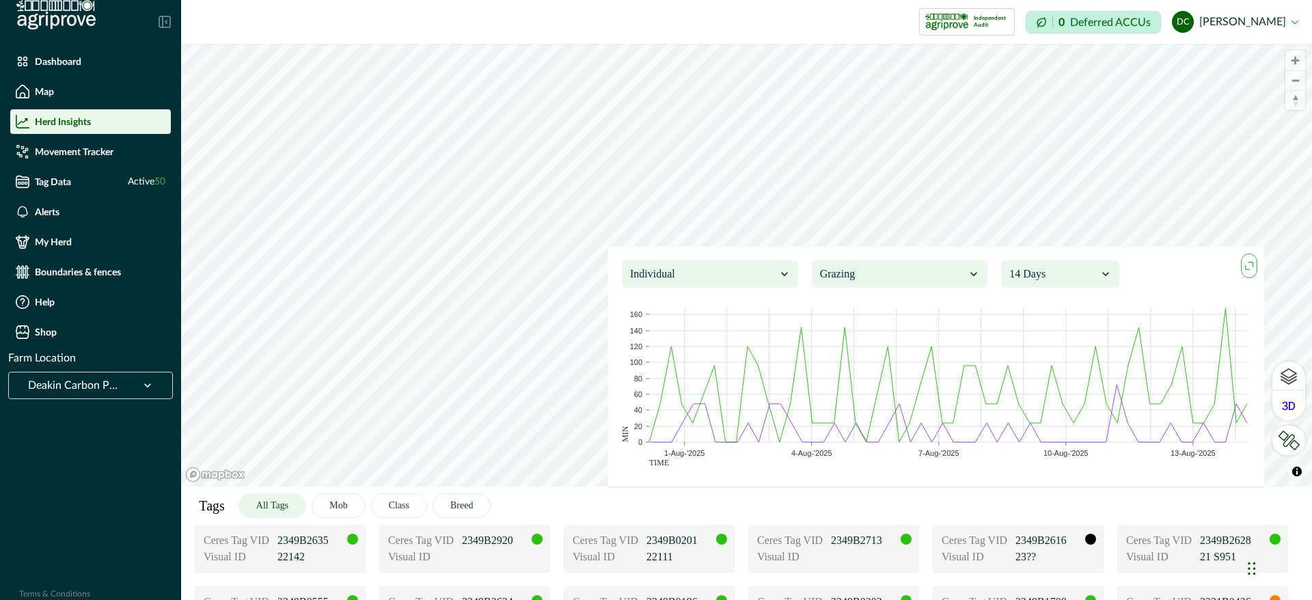  I want to click on text: 40, so click(638, 410).